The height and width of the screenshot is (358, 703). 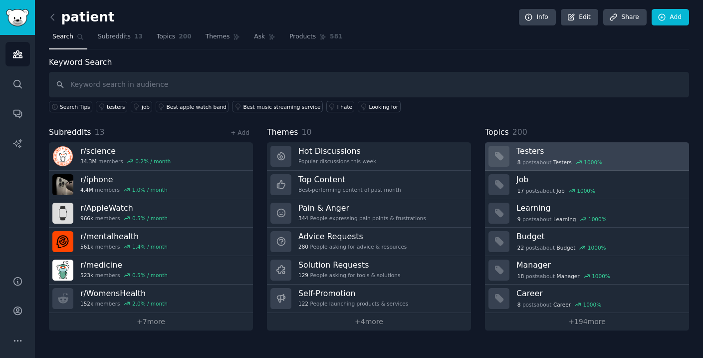 What do you see at coordinates (82, 17) in the screenshot?
I see `h2: patient` at bounding box center [82, 17].